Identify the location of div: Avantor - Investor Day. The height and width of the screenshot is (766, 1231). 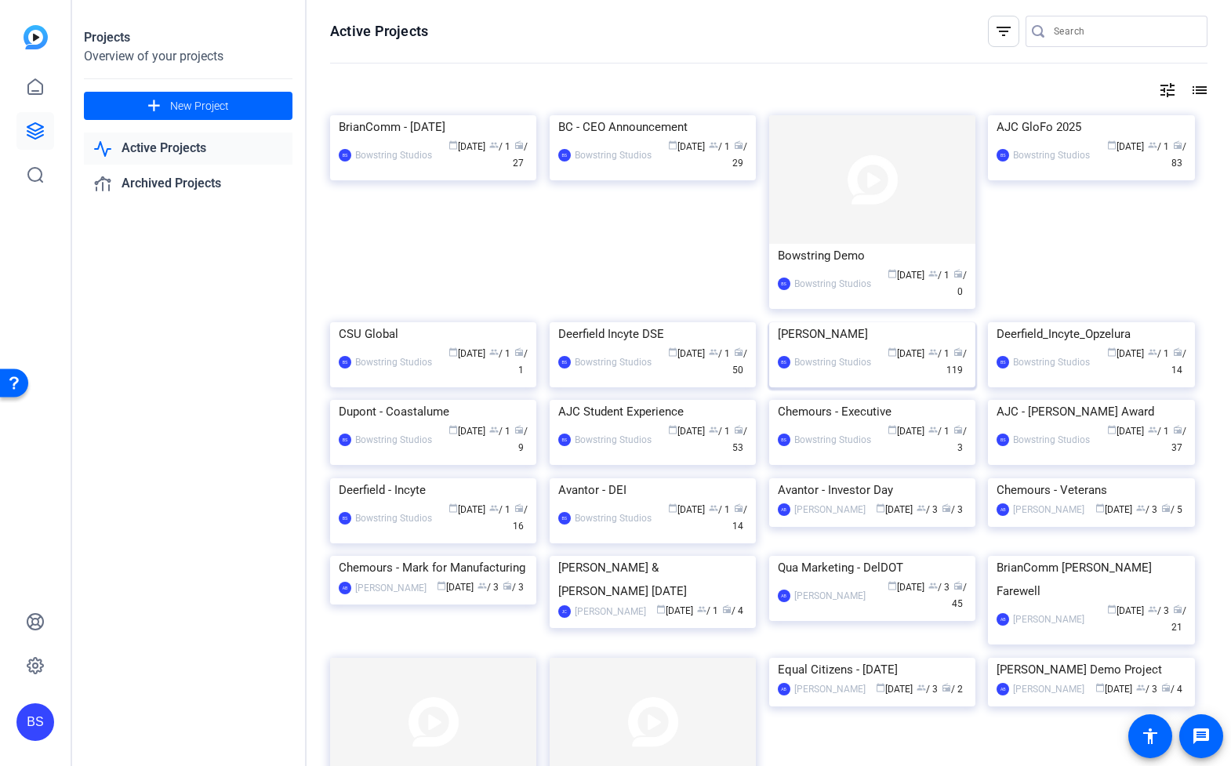
(872, 490).